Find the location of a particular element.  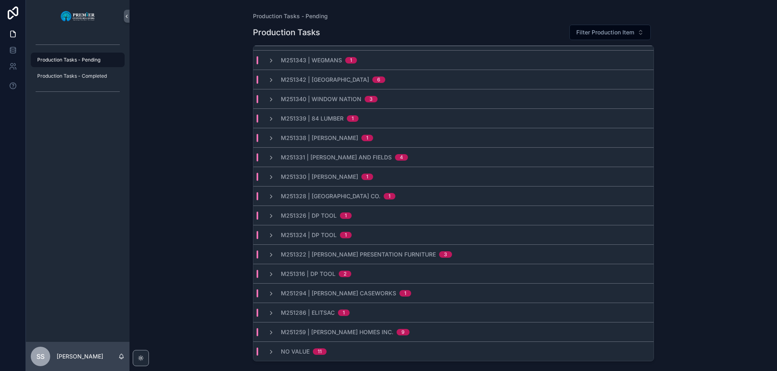

div: scrollable content is located at coordinates (78, 70).